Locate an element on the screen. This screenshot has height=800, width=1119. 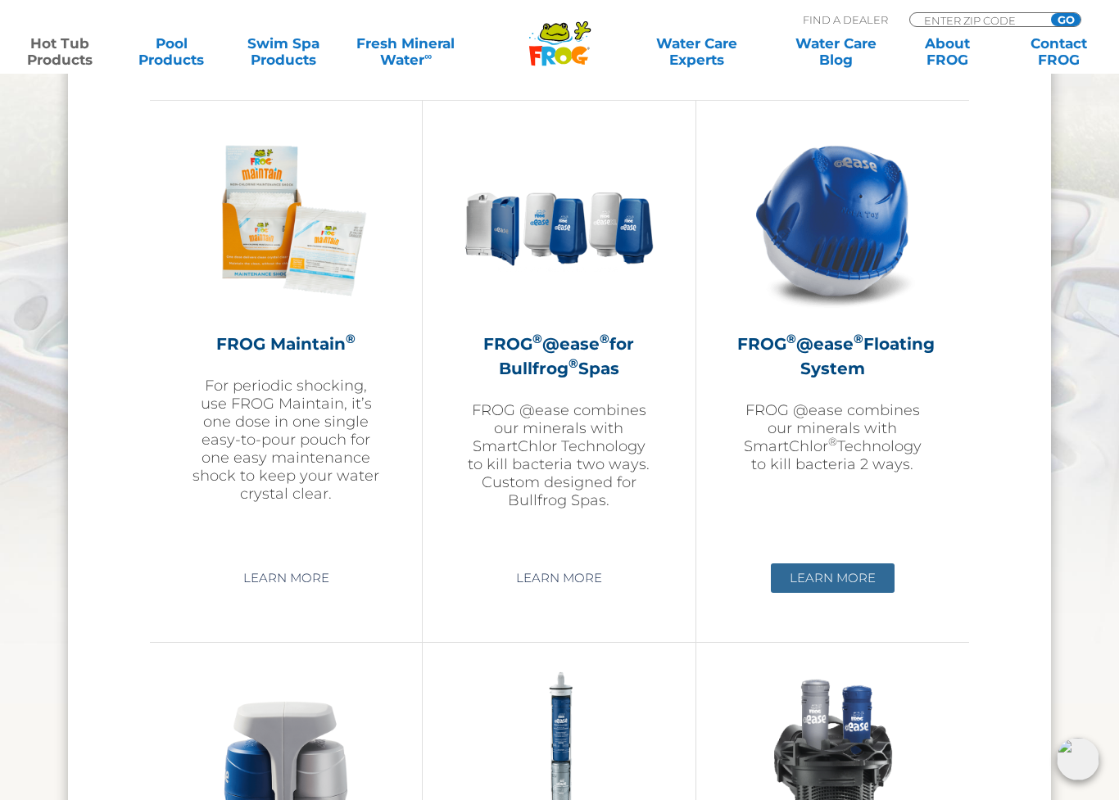
a: FROG Maintain®For periodic shocking, use FROG Maintain, it’s one dose in one single easy-to-pour ... is located at coordinates (286, 338).